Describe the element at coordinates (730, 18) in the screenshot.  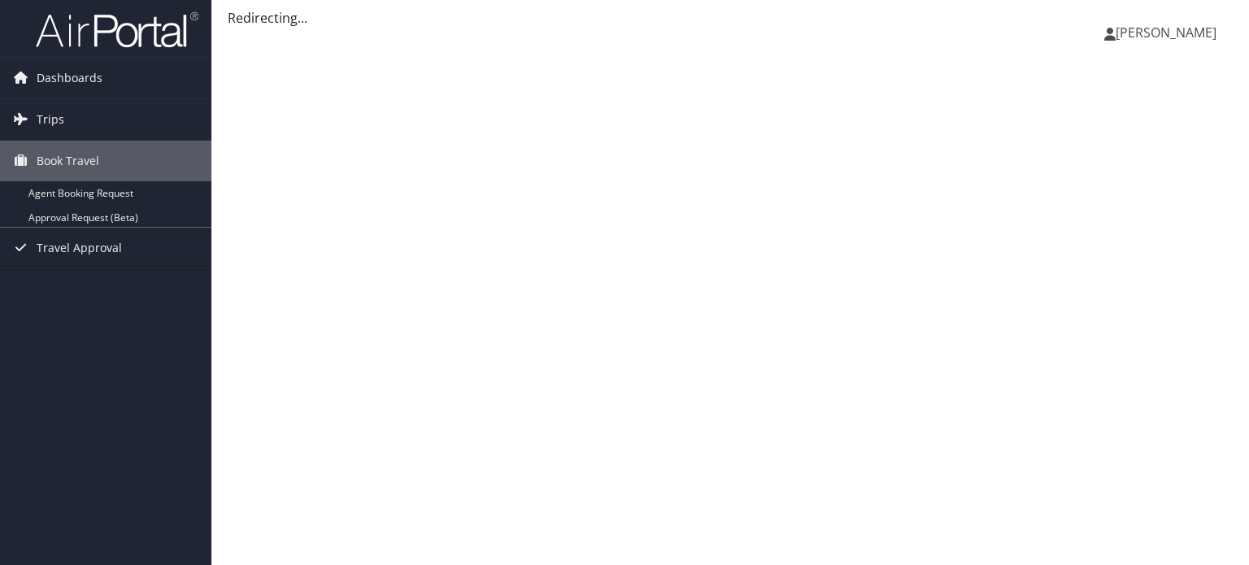
I see `div: Redirecting...` at that location.